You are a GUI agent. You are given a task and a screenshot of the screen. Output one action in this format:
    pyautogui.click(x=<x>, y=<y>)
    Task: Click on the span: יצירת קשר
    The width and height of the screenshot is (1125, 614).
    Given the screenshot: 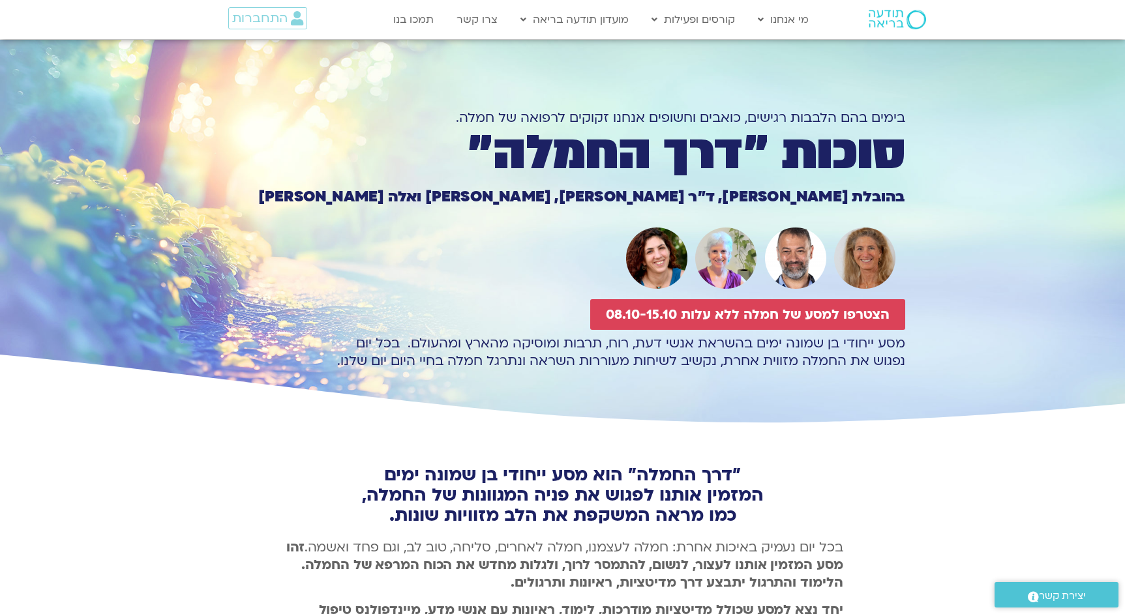 What is the action you would take?
    pyautogui.click(x=1062, y=596)
    